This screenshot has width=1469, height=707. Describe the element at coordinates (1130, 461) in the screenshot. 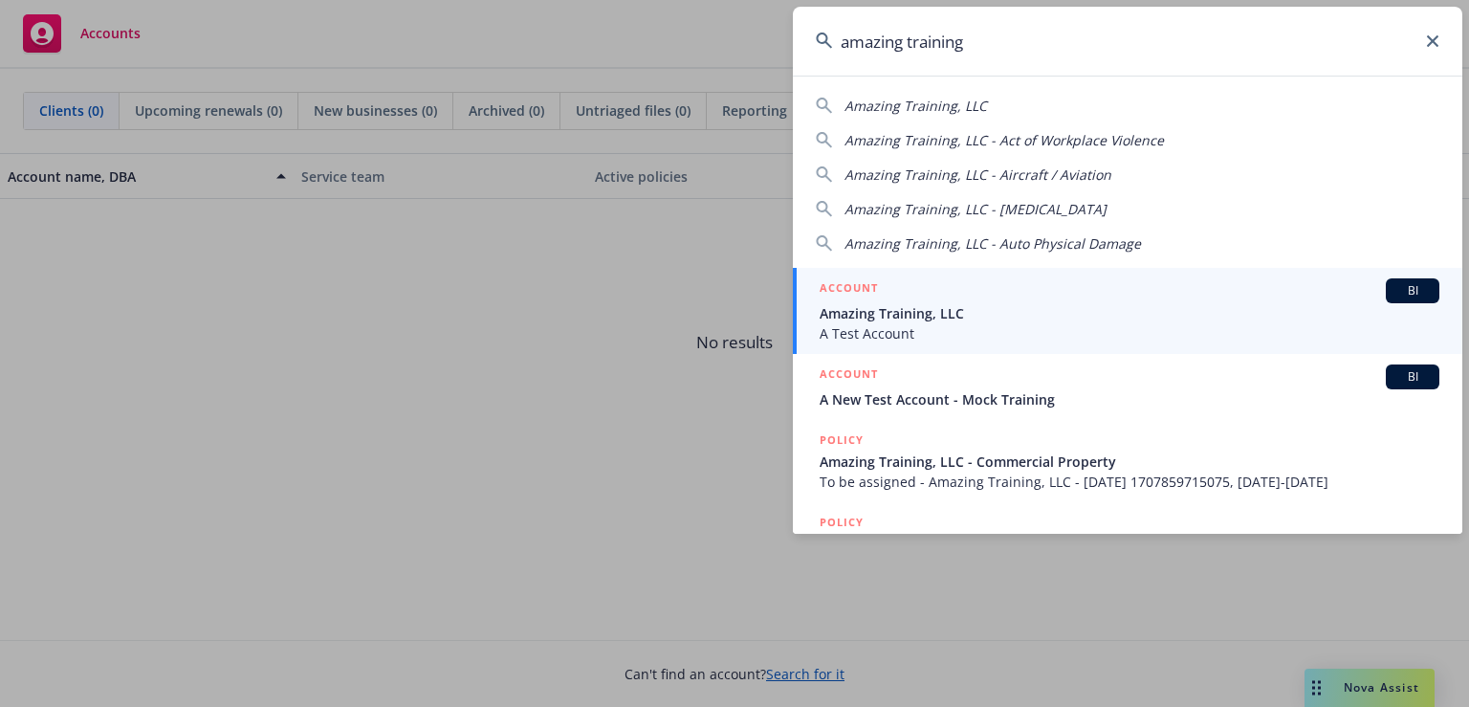

I see `span: Amazing Training, LLC - Commercial Property` at that location.